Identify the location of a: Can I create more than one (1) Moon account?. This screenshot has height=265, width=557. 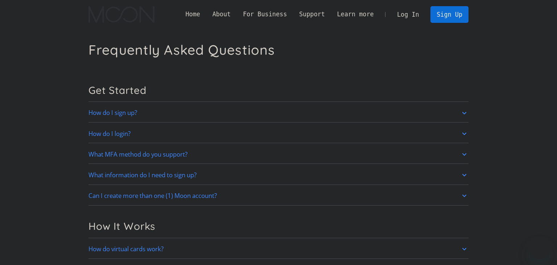
(279, 196).